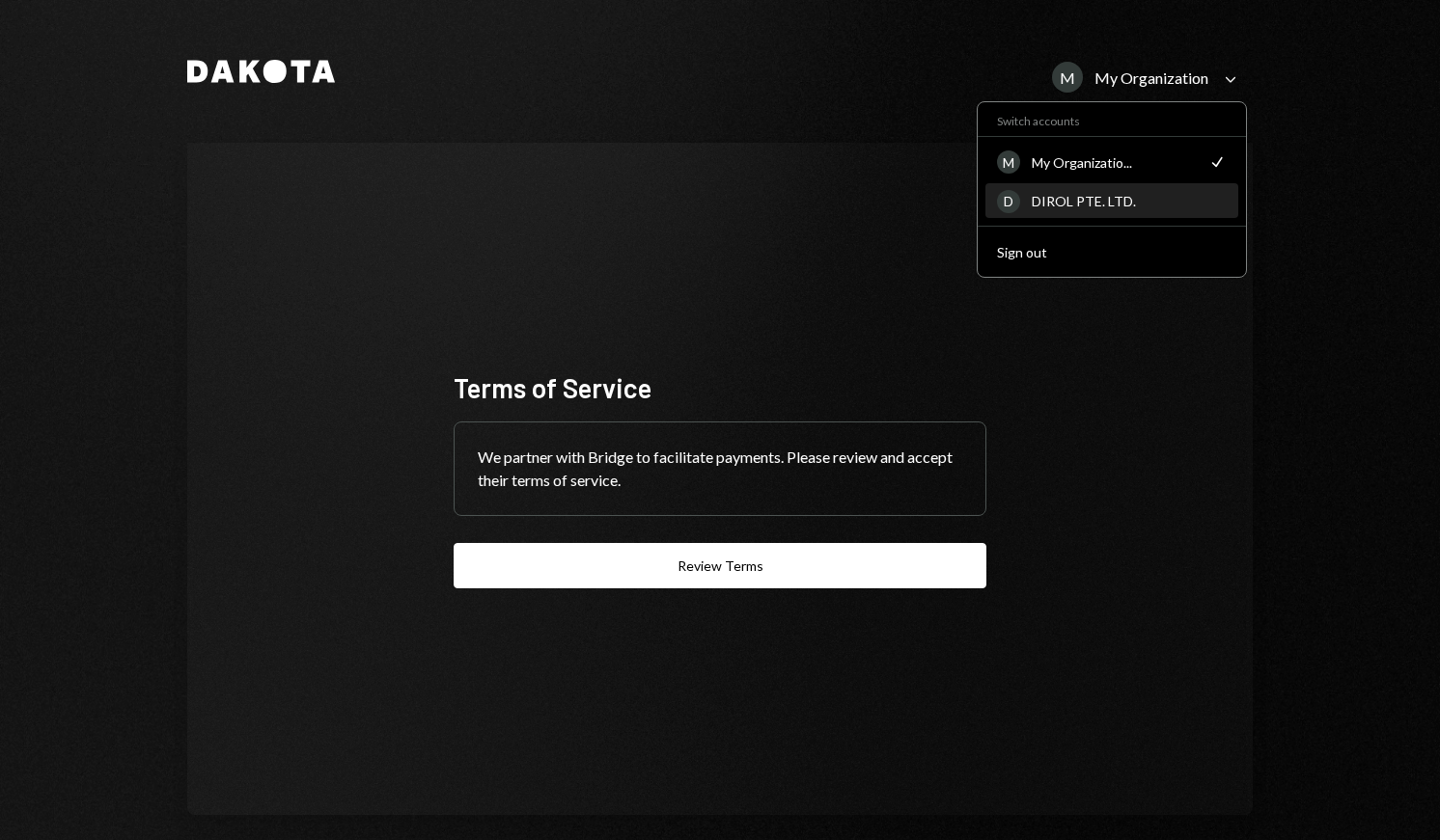 Image resolution: width=1440 pixels, height=840 pixels. What do you see at coordinates (1112, 201) in the screenshot?
I see `a: DDIROL PTE. LTD.` at bounding box center [1112, 201].